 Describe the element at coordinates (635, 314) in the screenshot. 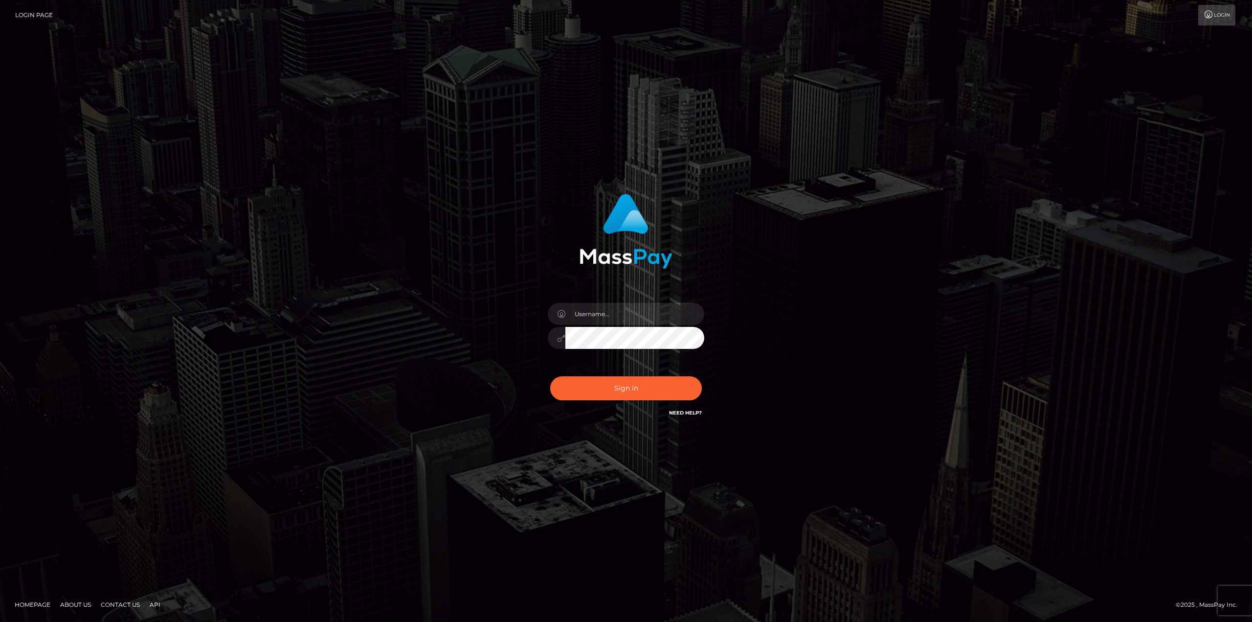

I see `input: Username...` at that location.